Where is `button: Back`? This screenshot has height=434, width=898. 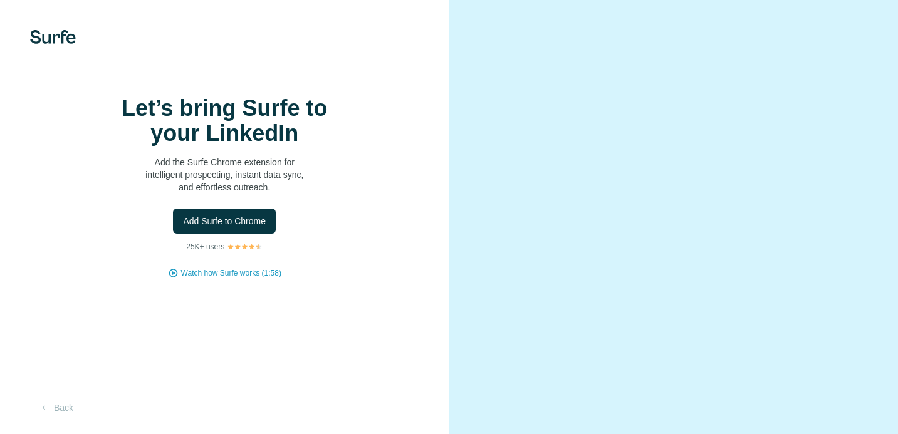 button: Back is located at coordinates (56, 408).